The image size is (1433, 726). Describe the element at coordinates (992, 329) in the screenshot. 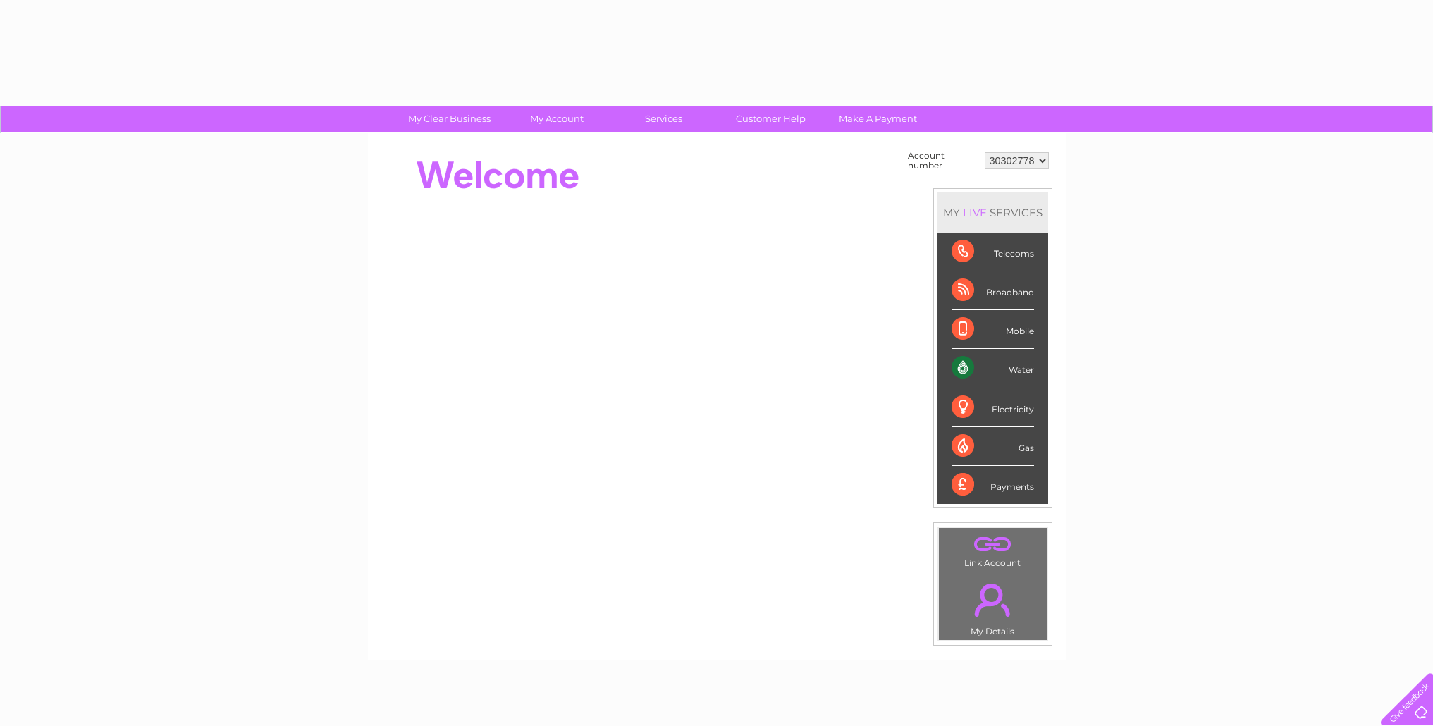

I see `div: Mobile` at that location.